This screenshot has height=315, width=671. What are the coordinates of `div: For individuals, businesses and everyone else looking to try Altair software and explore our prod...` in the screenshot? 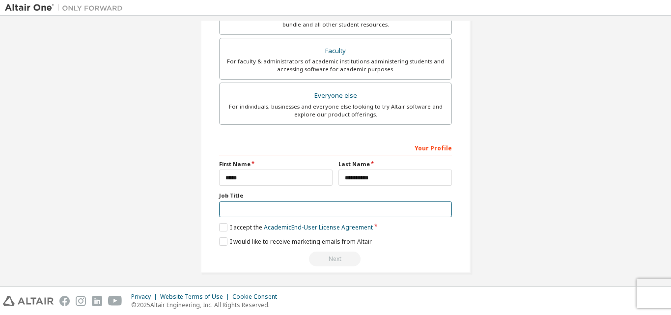 It's located at (336, 111).